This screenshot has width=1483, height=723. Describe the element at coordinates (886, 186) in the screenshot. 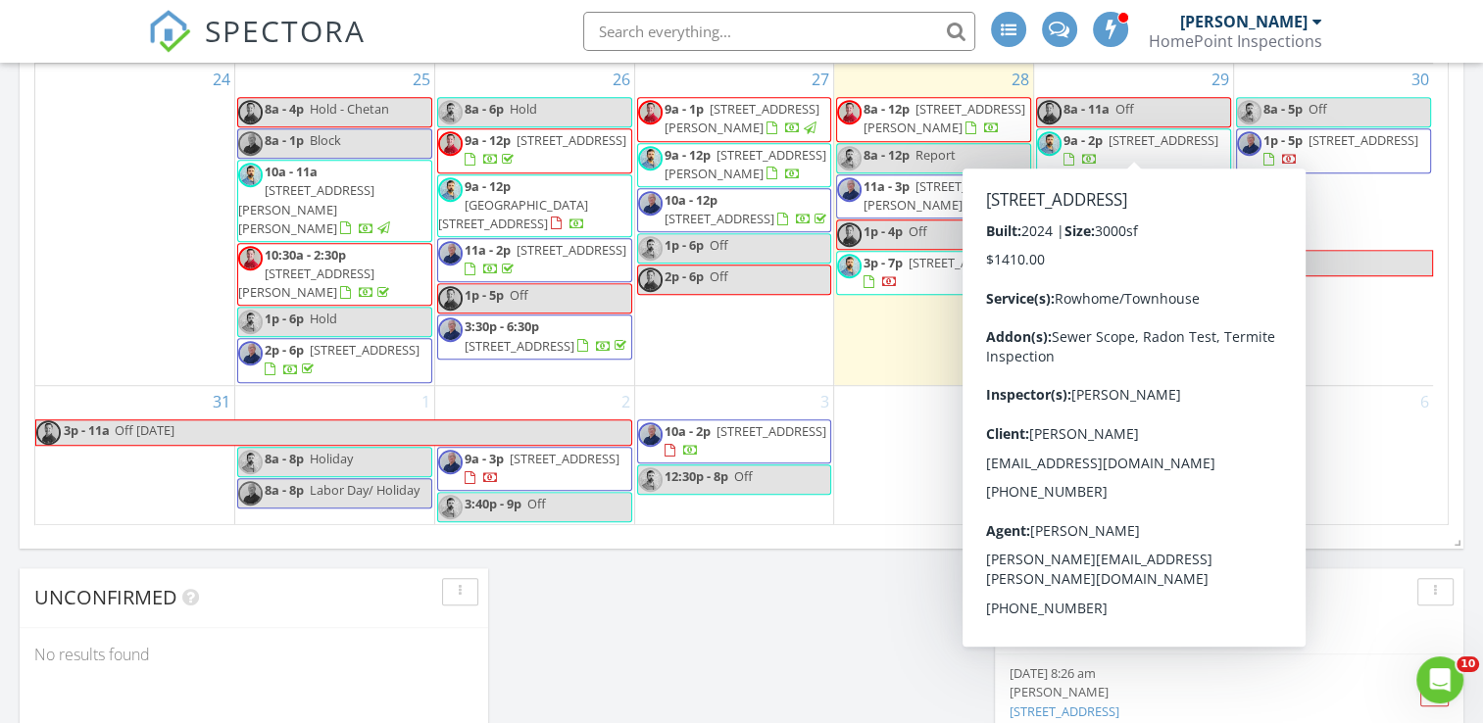

I see `span: 11a - 3p` at that location.